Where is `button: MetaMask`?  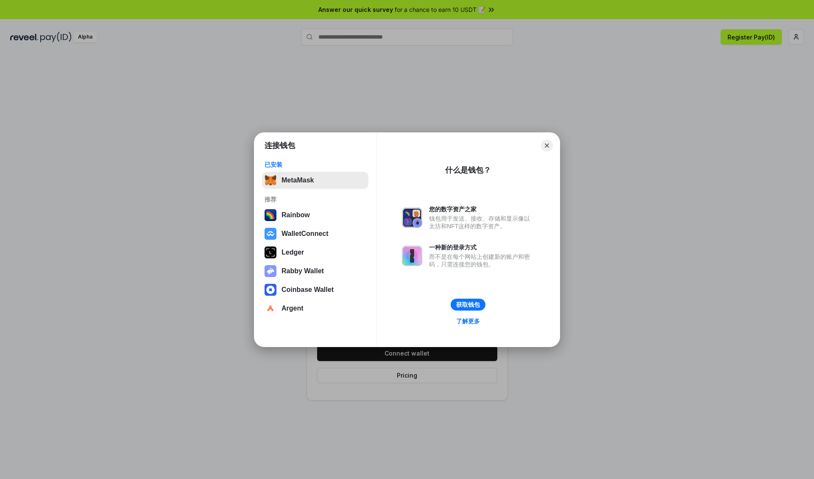
button: MetaMask is located at coordinates (315, 180).